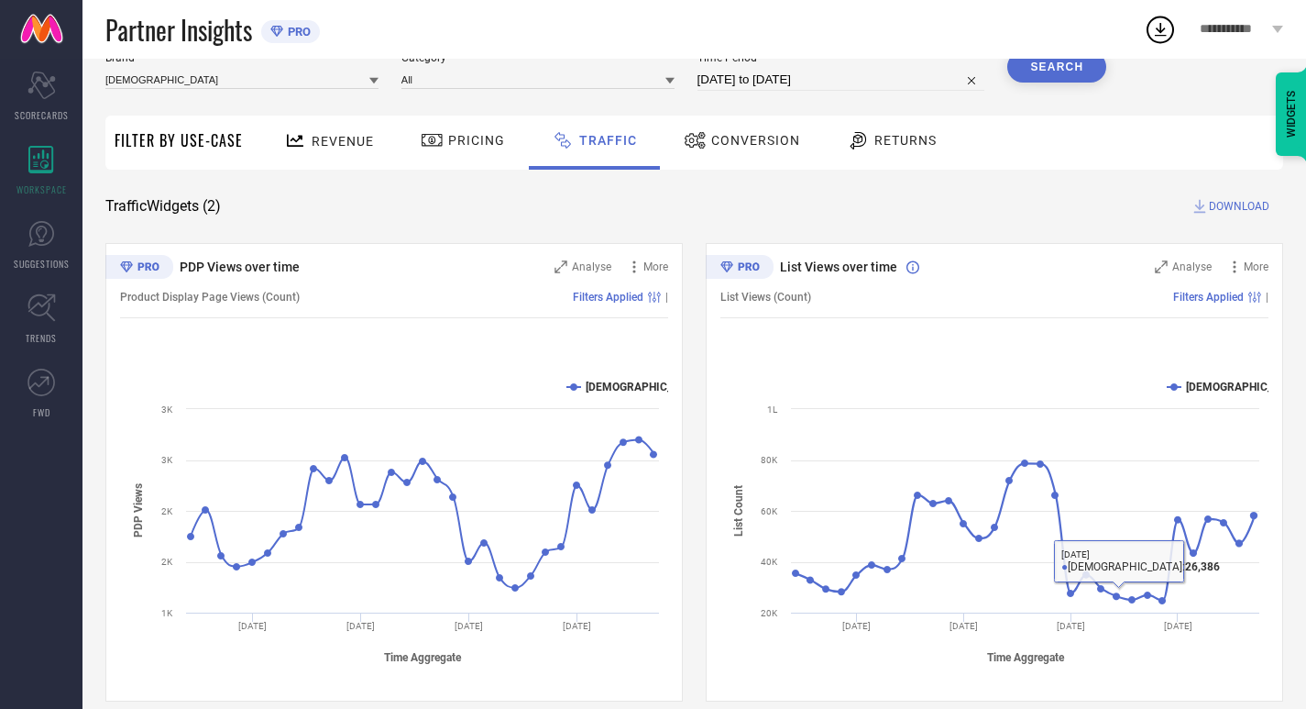  I want to click on span: Conversion, so click(755, 140).